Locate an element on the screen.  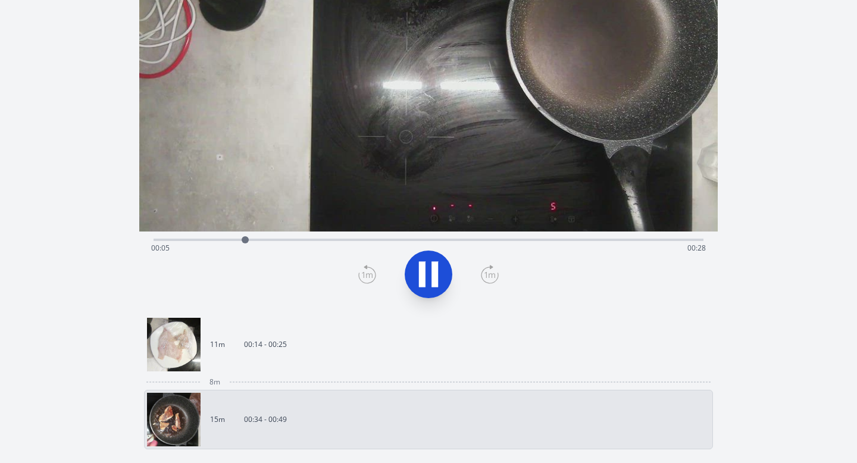
p: 11m is located at coordinates (217, 345).